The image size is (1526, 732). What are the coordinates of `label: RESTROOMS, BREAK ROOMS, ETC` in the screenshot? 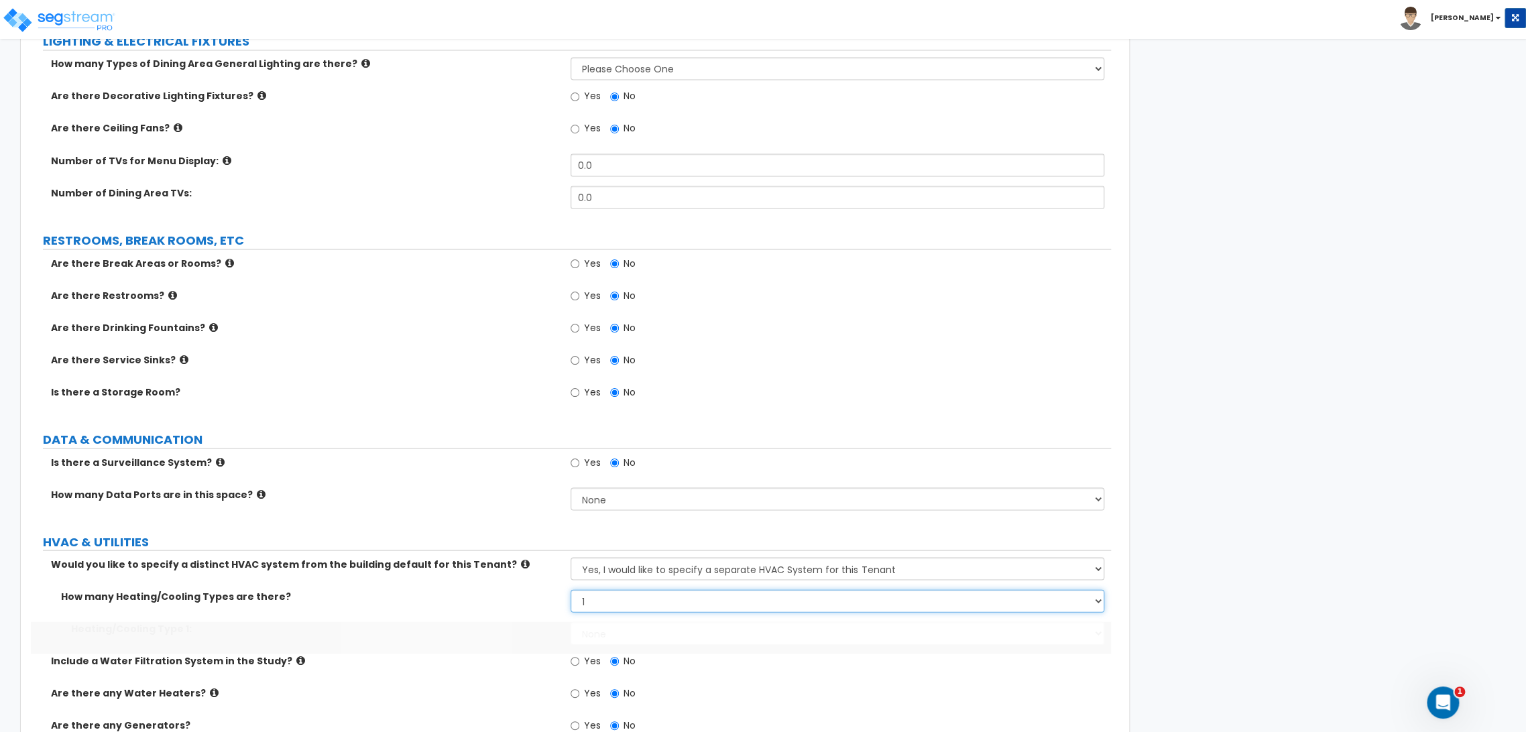 It's located at (144, 240).